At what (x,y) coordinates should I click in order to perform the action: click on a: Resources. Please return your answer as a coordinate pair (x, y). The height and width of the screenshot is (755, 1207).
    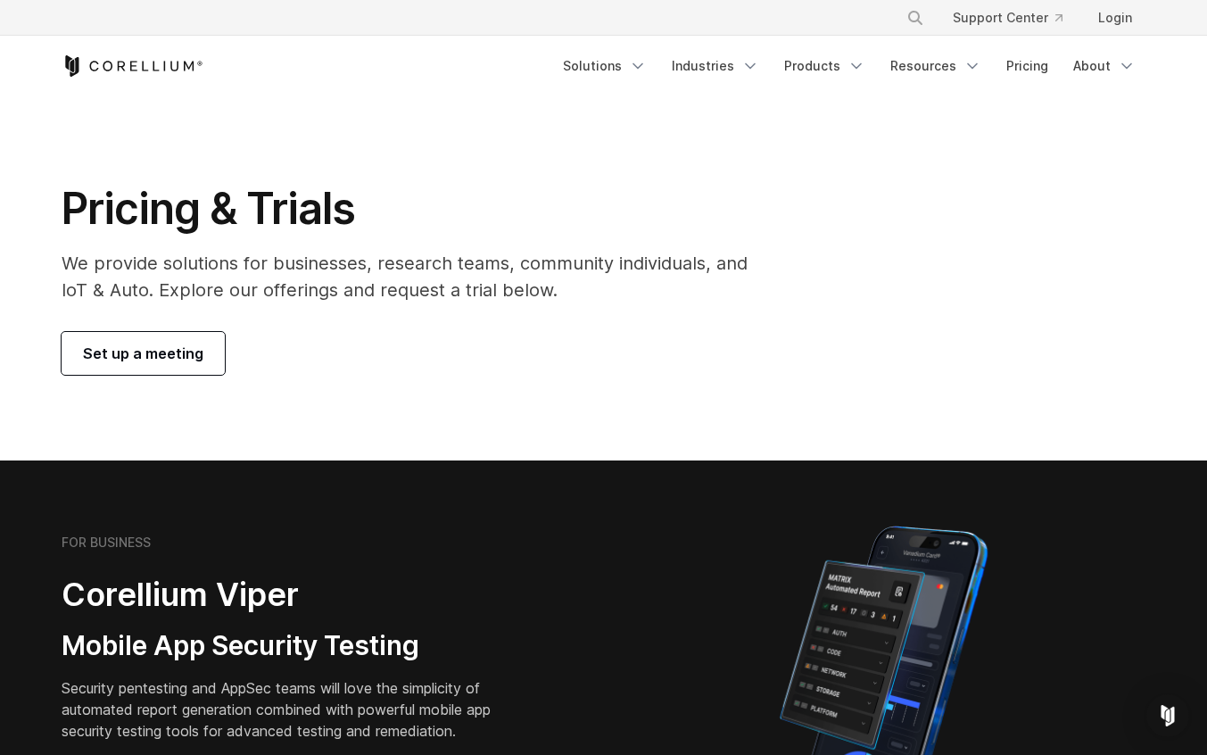
    Looking at the image, I should click on (936, 66).